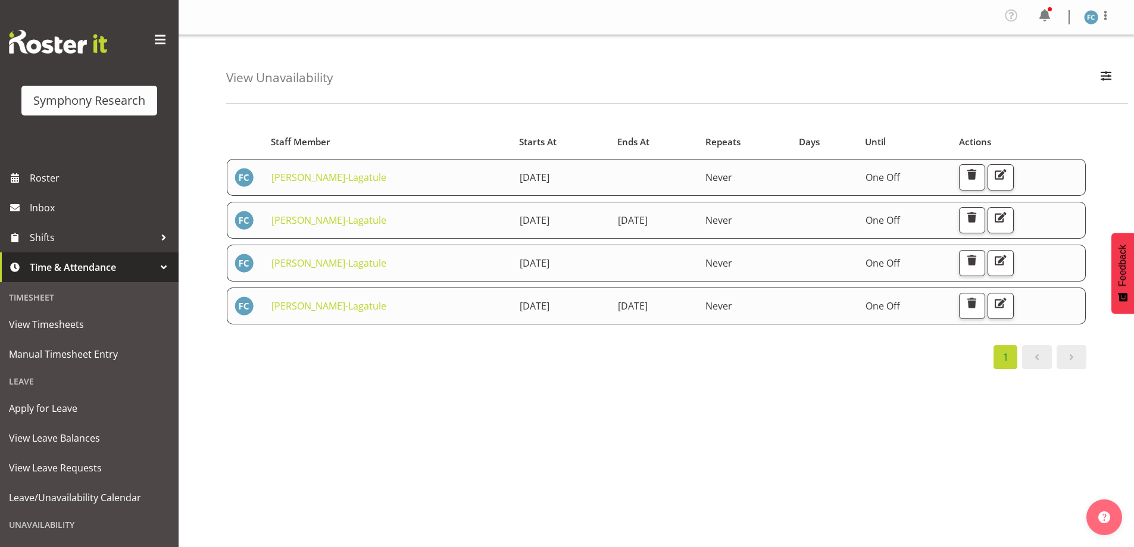  What do you see at coordinates (561, 142) in the screenshot?
I see `div: Starts At` at bounding box center [561, 142].